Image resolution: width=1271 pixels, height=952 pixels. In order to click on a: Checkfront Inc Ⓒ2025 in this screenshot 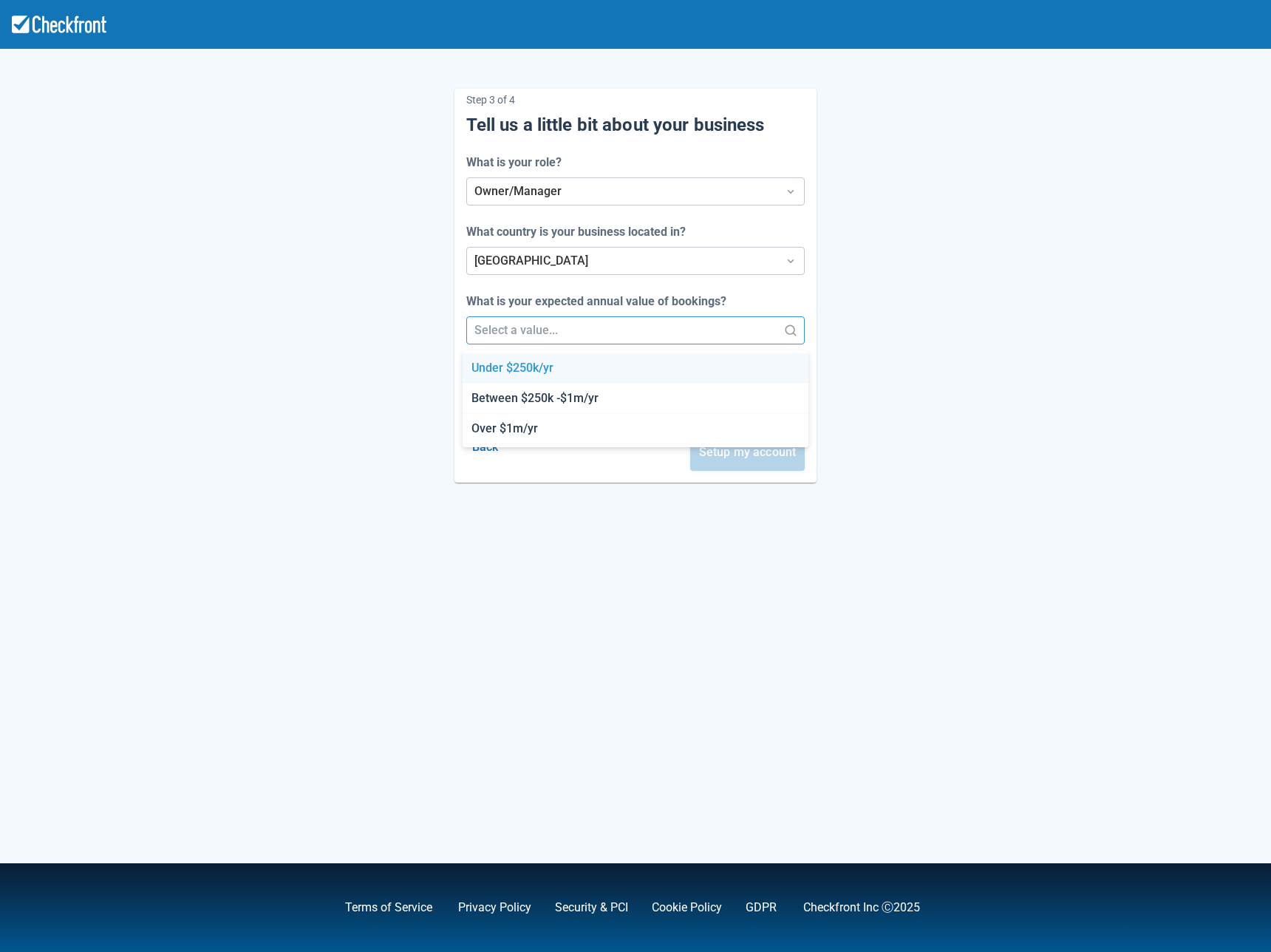, I will do `click(862, 907)`.